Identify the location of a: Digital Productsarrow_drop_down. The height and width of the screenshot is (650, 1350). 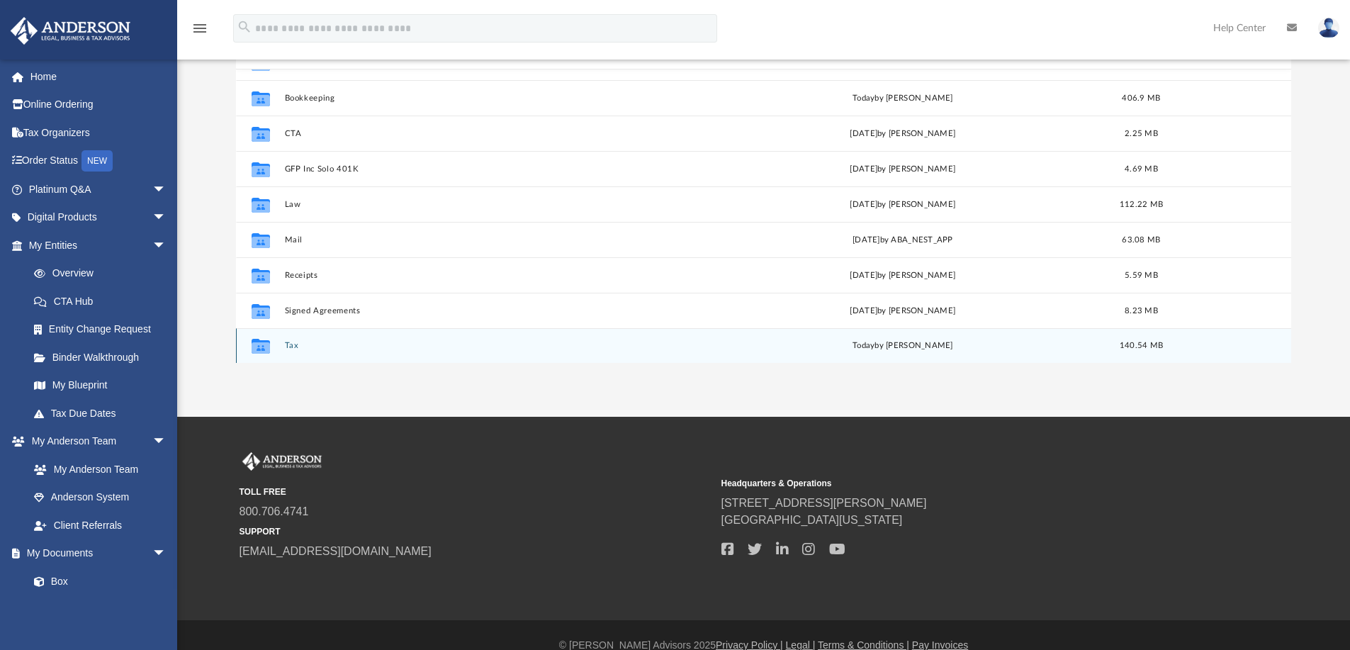
(98, 218).